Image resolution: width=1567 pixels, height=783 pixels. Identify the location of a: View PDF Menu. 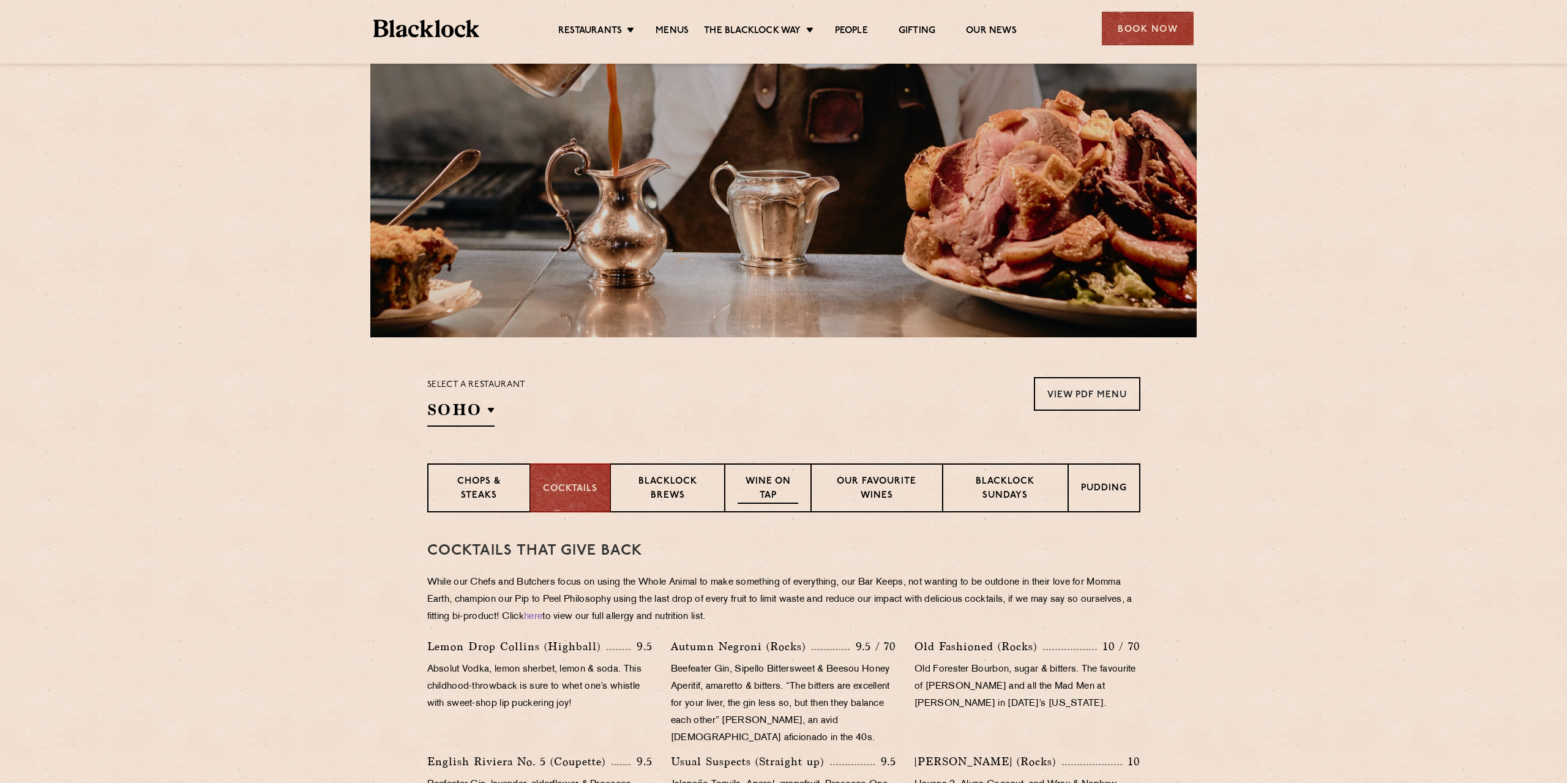
(1087, 394).